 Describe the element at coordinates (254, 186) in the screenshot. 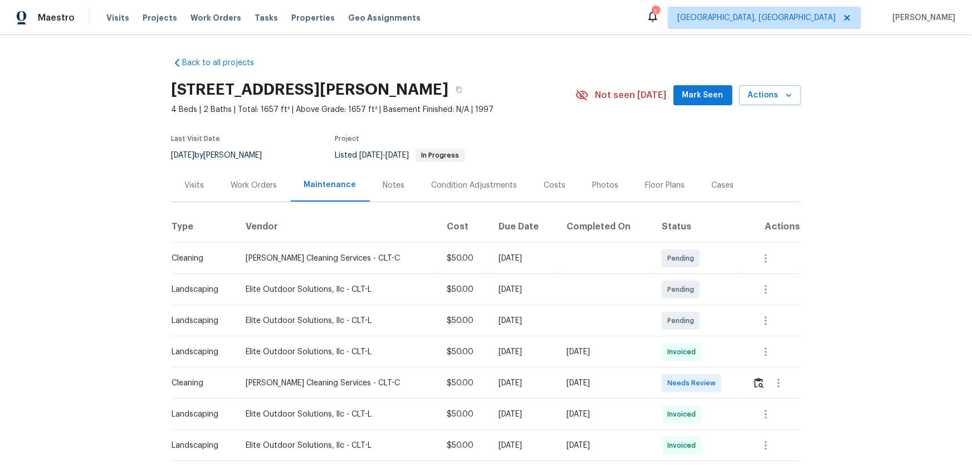

I see `div: Work Orders` at that location.